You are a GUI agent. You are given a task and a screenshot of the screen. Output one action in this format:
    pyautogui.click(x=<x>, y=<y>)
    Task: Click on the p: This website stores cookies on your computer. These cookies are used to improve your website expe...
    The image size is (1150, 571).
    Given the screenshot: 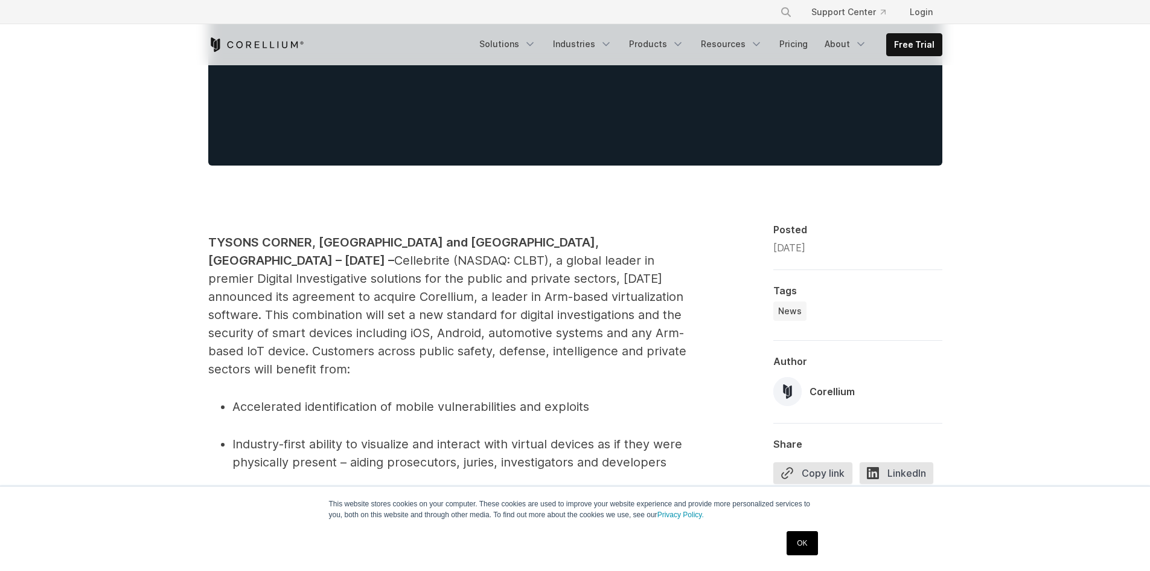 What is the action you would take?
    pyautogui.click(x=576, y=509)
    